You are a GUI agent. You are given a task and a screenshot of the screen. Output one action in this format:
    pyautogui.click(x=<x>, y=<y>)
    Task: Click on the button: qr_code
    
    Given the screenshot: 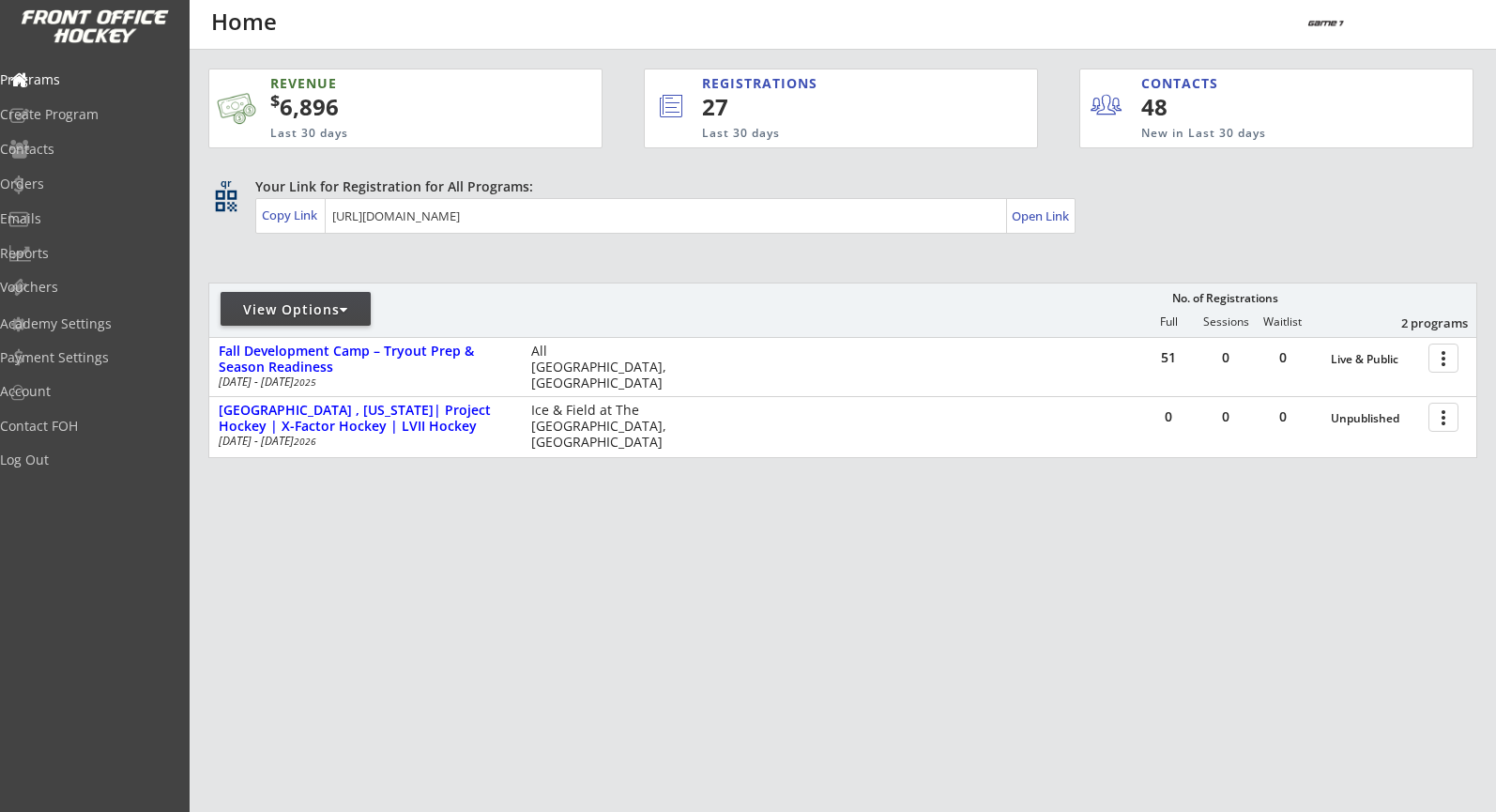 What is the action you would take?
    pyautogui.click(x=227, y=201)
    